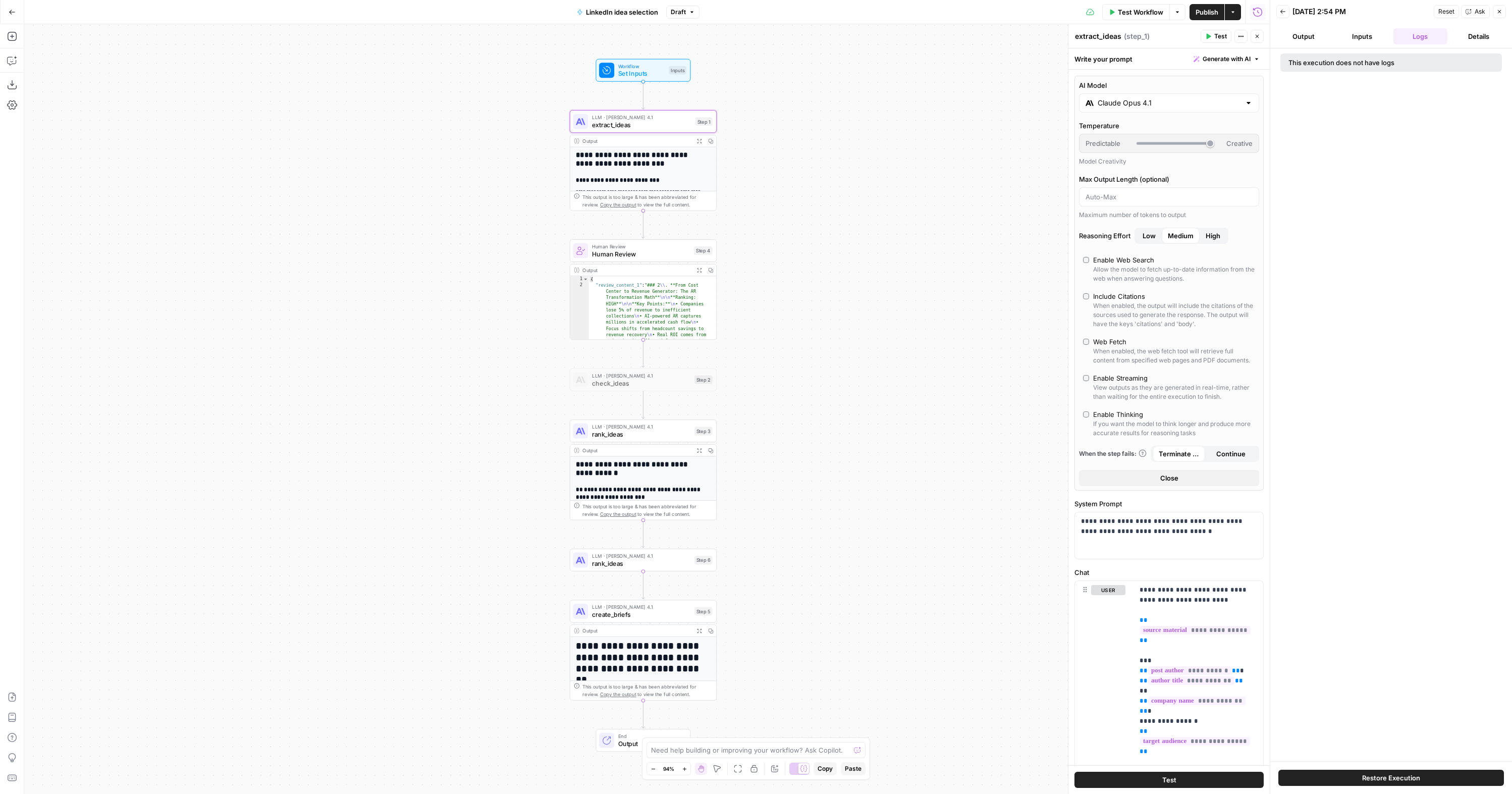 The height and width of the screenshot is (794, 1512). What do you see at coordinates (1087, 260) in the screenshot?
I see `input: Enable Web SearchAllow the model to fetch up-to-date information from the web when answering ques...` at bounding box center [1087, 260].